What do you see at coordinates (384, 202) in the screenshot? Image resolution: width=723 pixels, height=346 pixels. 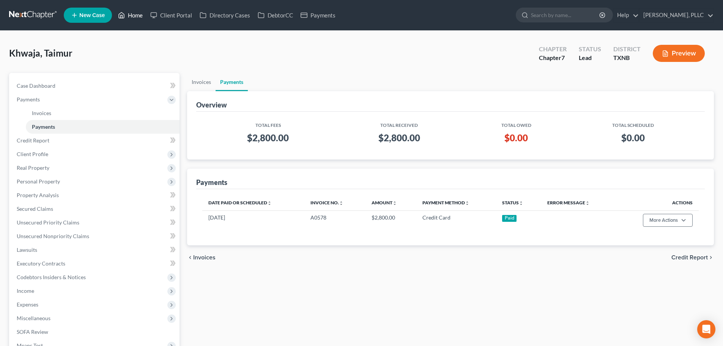 I see `a: Amountunfold_more` at bounding box center [384, 202].